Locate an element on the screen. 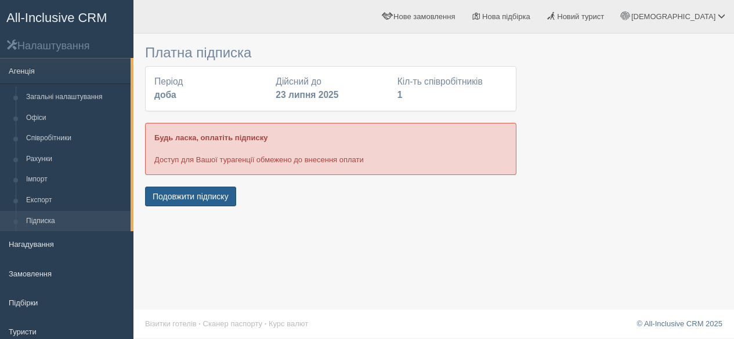  a: Рахунки is located at coordinates (75, 159).